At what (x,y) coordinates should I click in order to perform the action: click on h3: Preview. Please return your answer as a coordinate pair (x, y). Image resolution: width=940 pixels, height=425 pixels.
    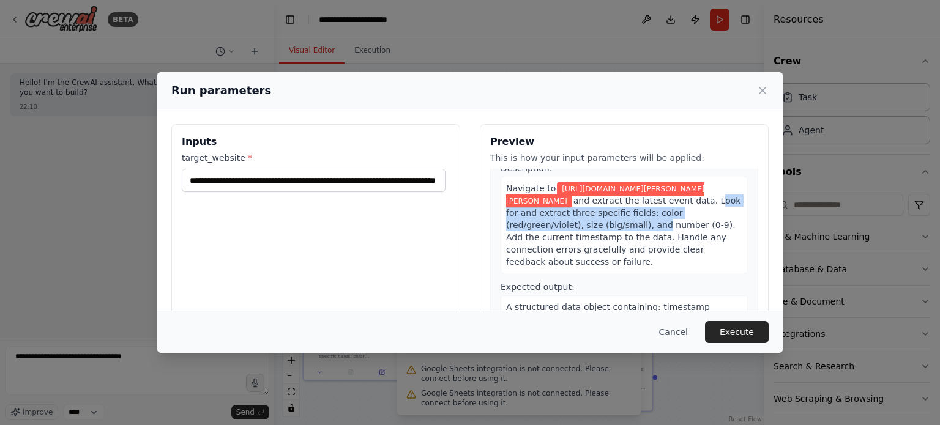
    Looking at the image, I should click on (624, 142).